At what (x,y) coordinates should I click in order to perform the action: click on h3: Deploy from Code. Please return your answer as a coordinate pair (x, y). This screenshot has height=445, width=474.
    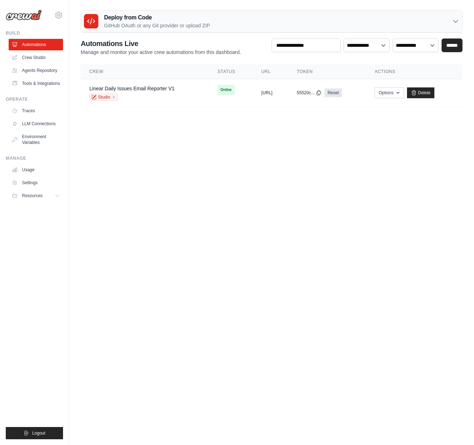
    Looking at the image, I should click on (157, 18).